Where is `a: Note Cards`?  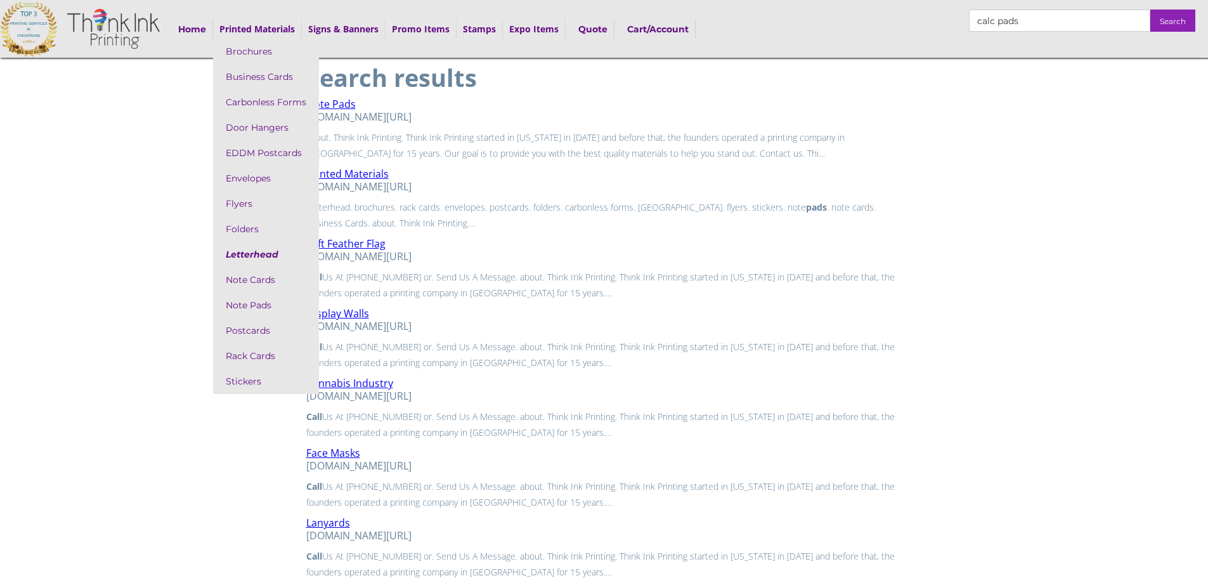
a: Note Cards is located at coordinates (266, 280).